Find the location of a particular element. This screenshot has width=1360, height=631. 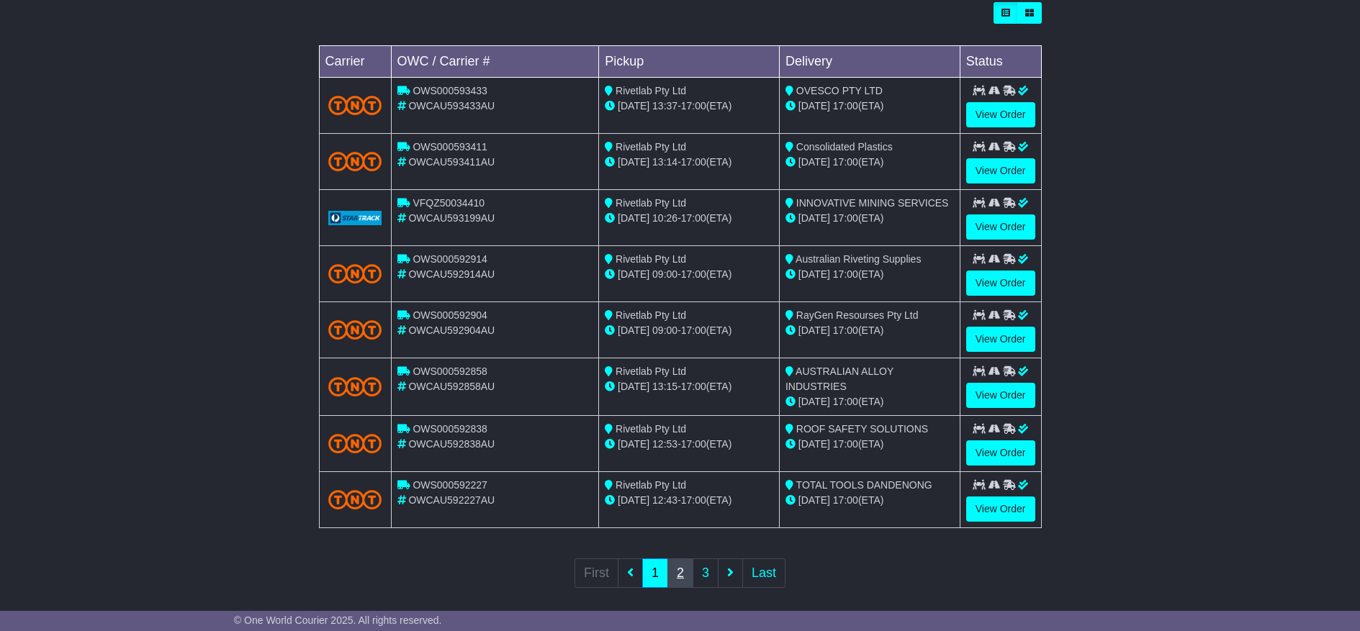

span: 12:53 is located at coordinates (665, 444).